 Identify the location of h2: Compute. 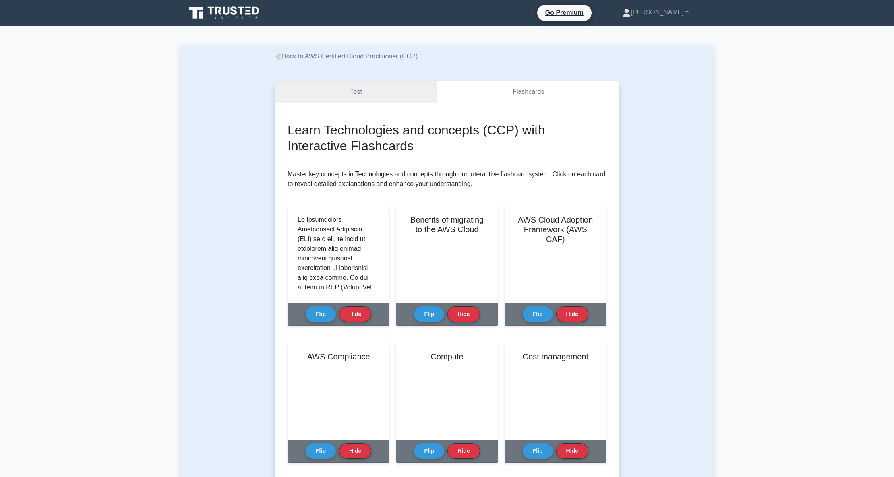
(447, 357).